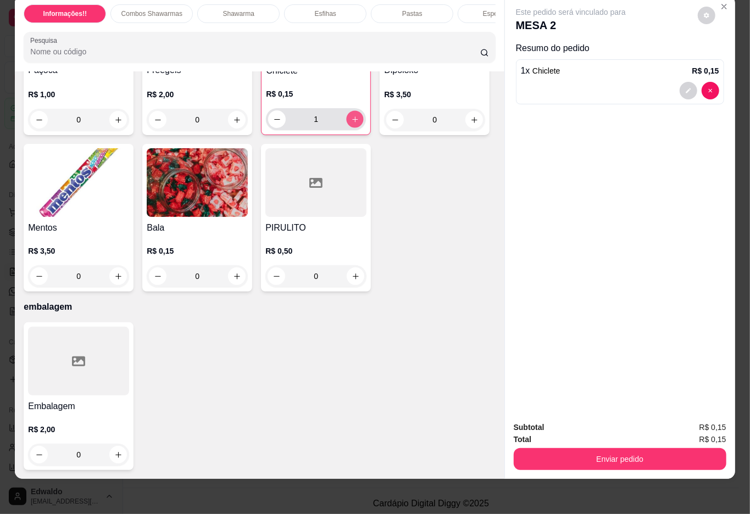 This screenshot has width=750, height=514. Describe the element at coordinates (571, 25) in the screenshot. I see `p: MESA 2` at that location.